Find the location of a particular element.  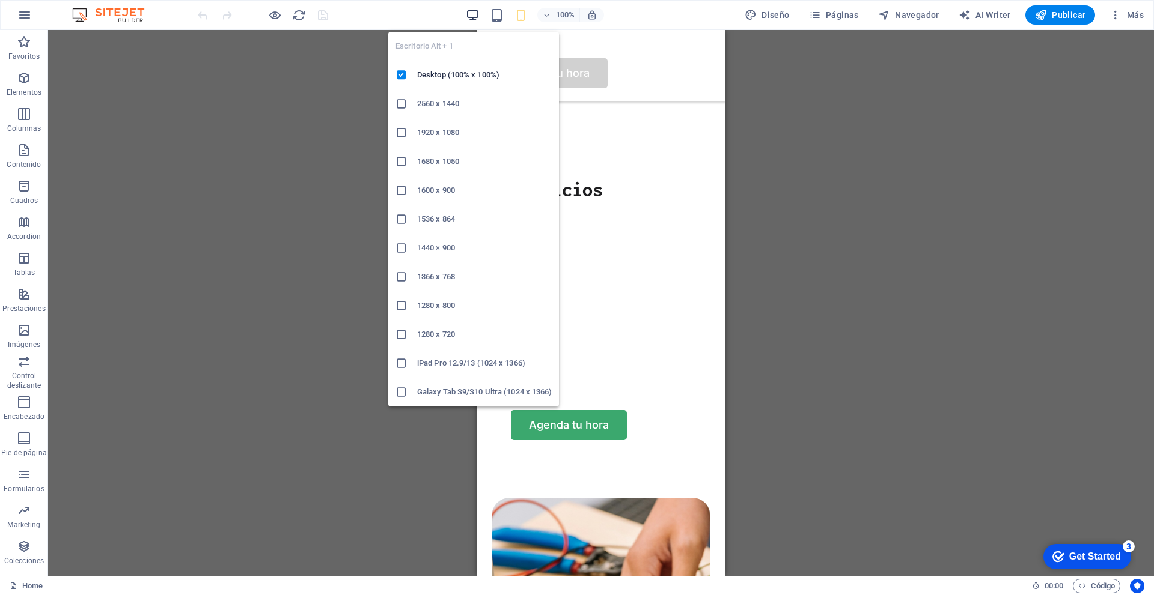

h6: iPad Pro 12.9/13 (1024 x 1366) is located at coordinates (484, 364).